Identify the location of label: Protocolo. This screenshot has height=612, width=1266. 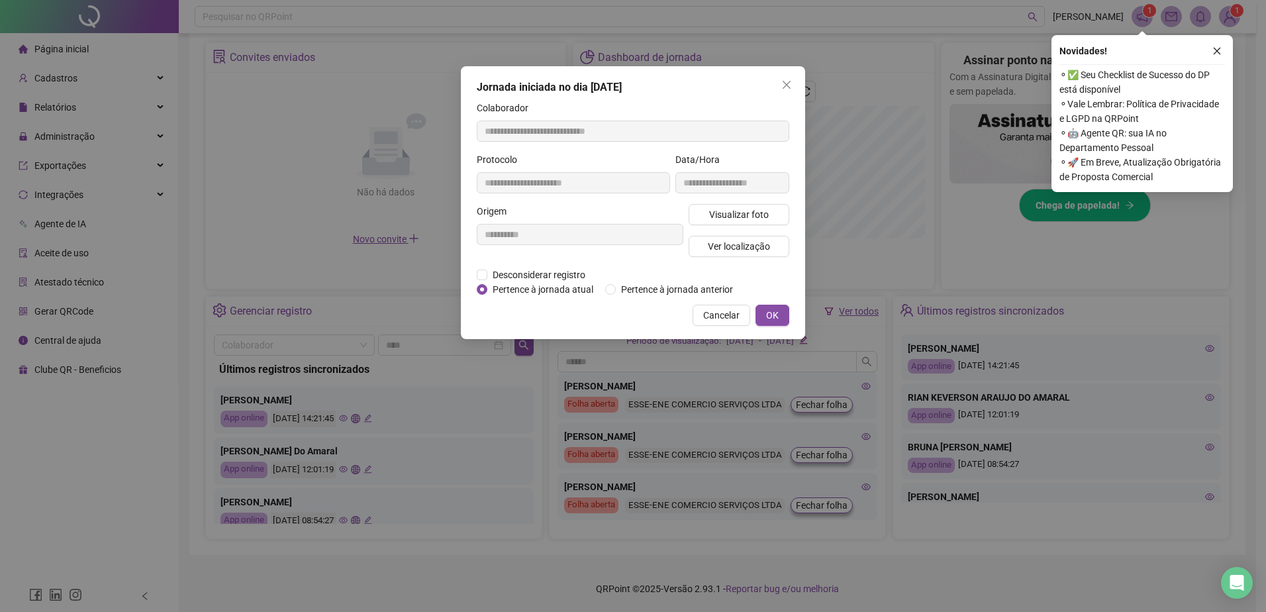
(501, 160).